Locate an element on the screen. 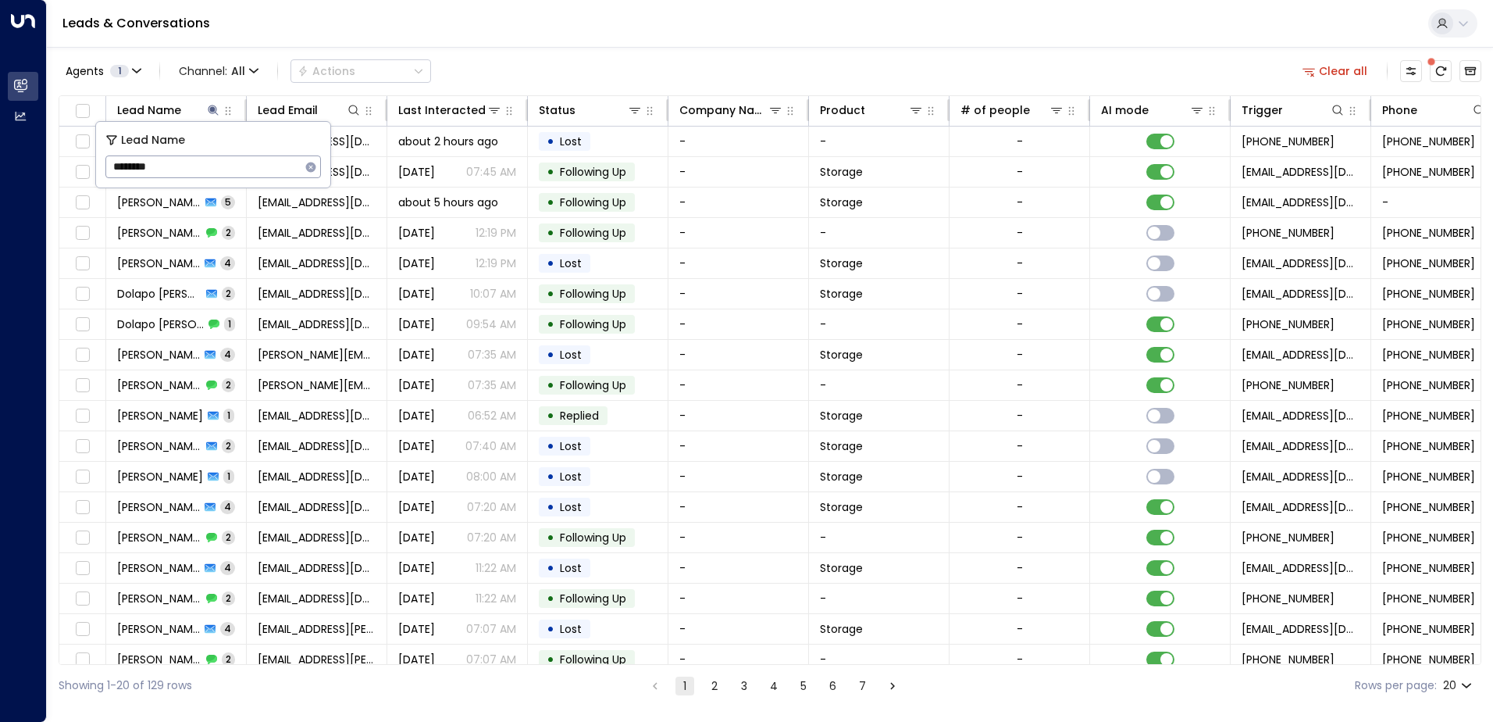 The width and height of the screenshot is (1493, 722). p: 07:45 AM is located at coordinates (491, 172).